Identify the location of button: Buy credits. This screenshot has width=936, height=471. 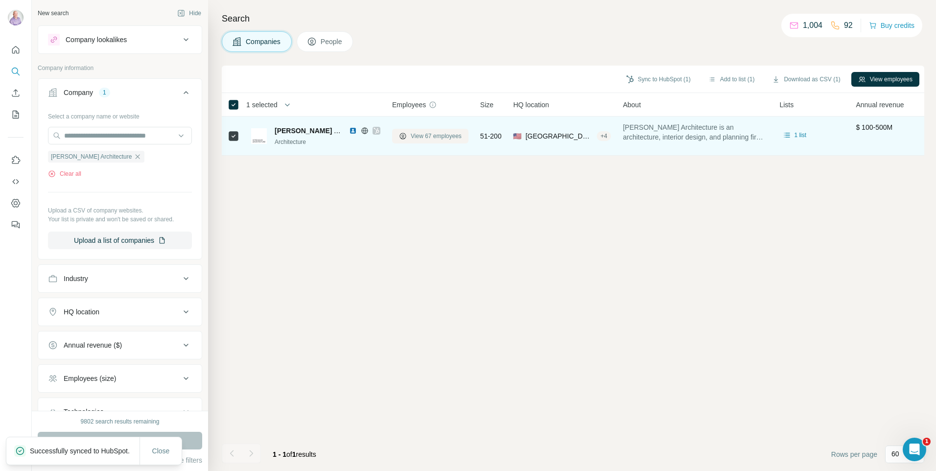
(891, 25).